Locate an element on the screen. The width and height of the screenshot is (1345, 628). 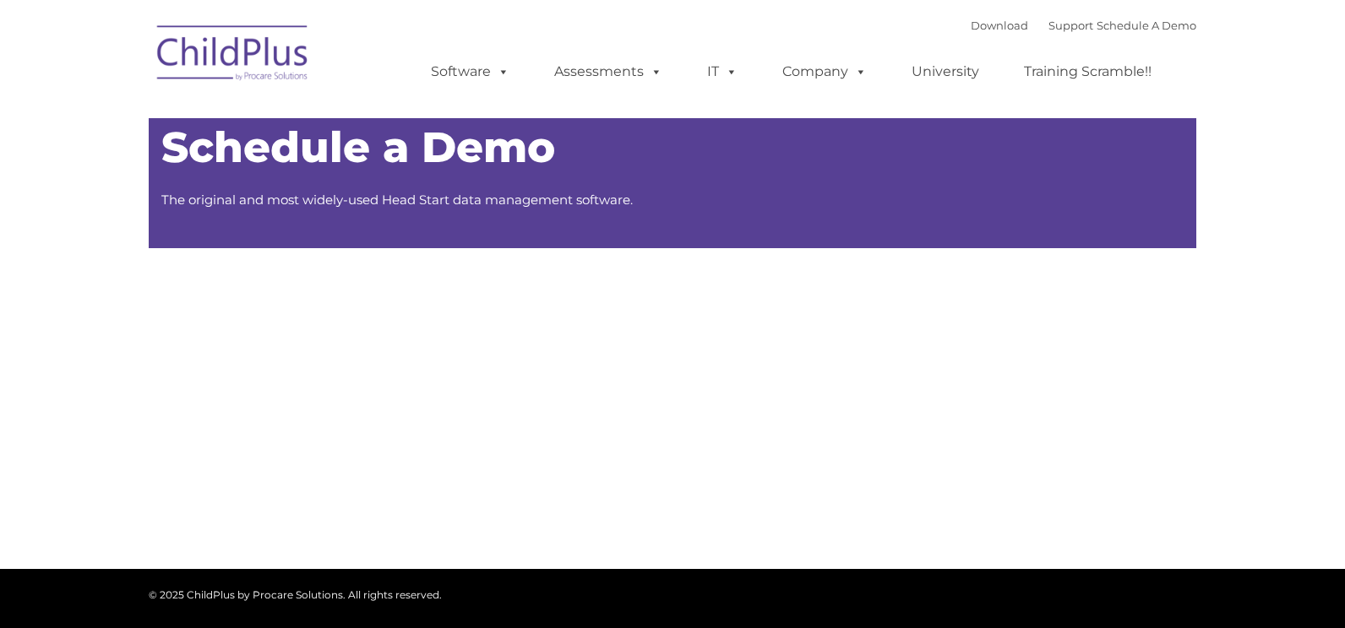
a: Download is located at coordinates (999, 25).